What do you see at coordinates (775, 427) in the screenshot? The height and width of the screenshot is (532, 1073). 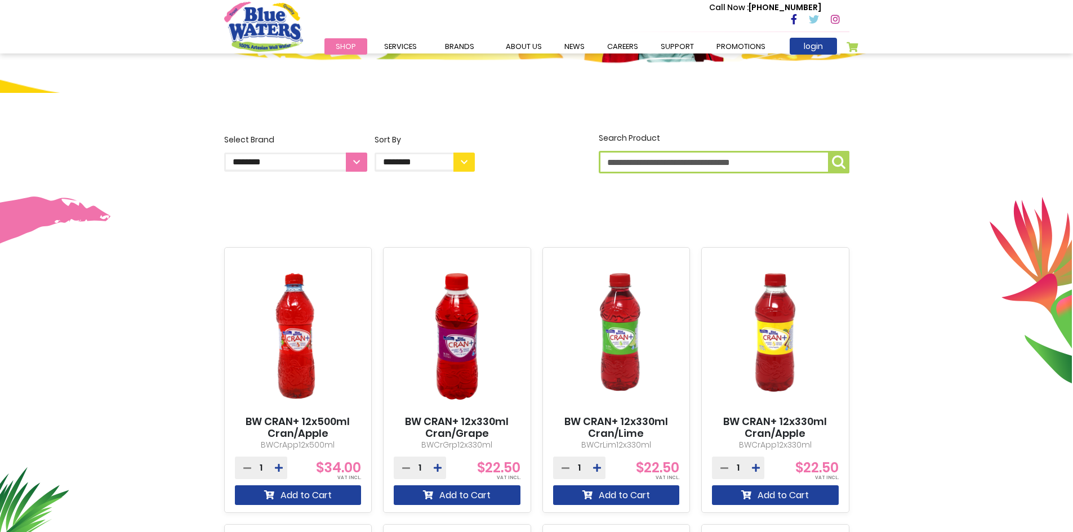 I see `a: BW CRAN+ 12x330ml Cran/Apple` at bounding box center [775, 427].